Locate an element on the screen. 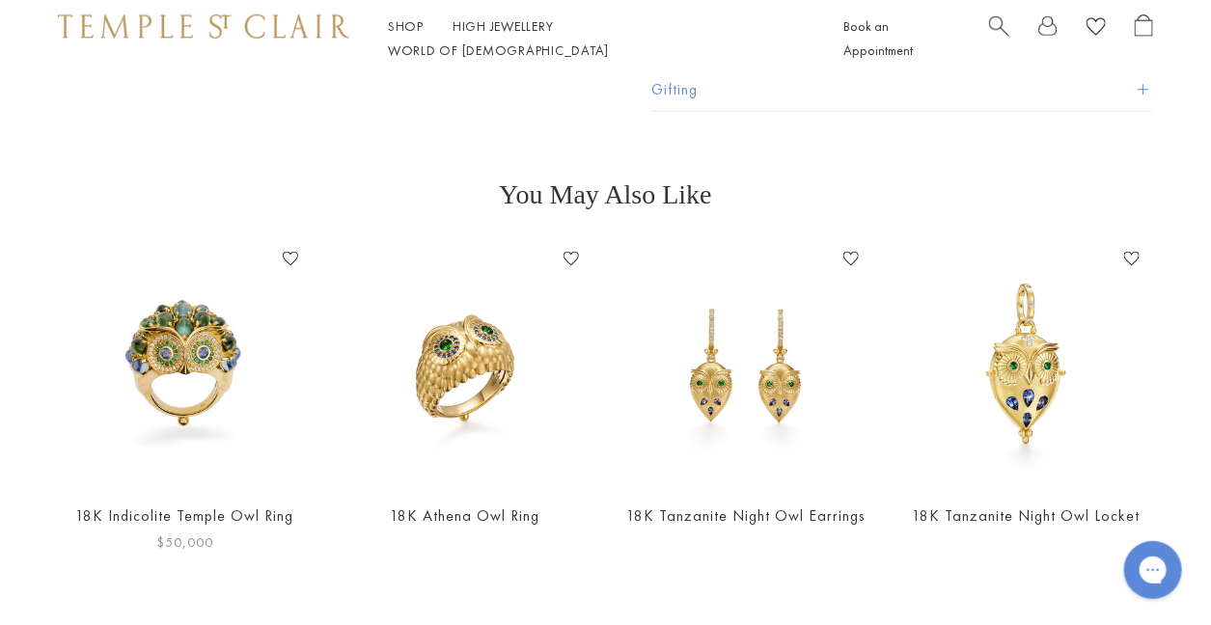 This screenshot has width=1211, height=625. a: High JewelleryHigh Jewellery is located at coordinates (503, 26).